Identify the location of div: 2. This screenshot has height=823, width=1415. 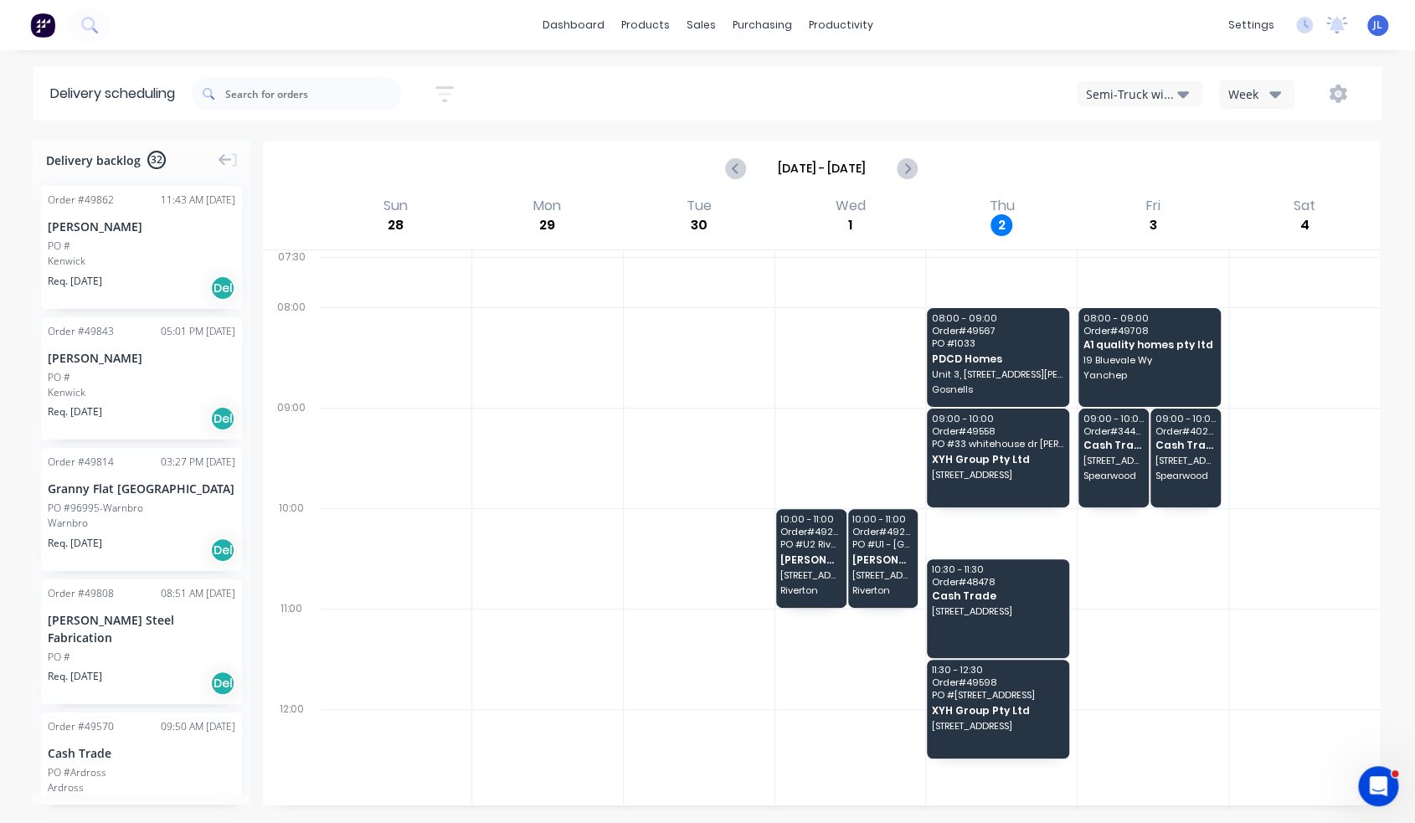
(1002, 225).